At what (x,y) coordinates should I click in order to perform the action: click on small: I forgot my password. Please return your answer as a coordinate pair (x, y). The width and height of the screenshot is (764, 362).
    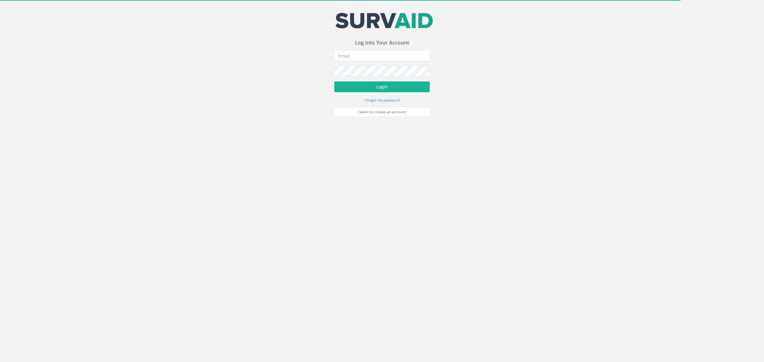
    Looking at the image, I should click on (382, 100).